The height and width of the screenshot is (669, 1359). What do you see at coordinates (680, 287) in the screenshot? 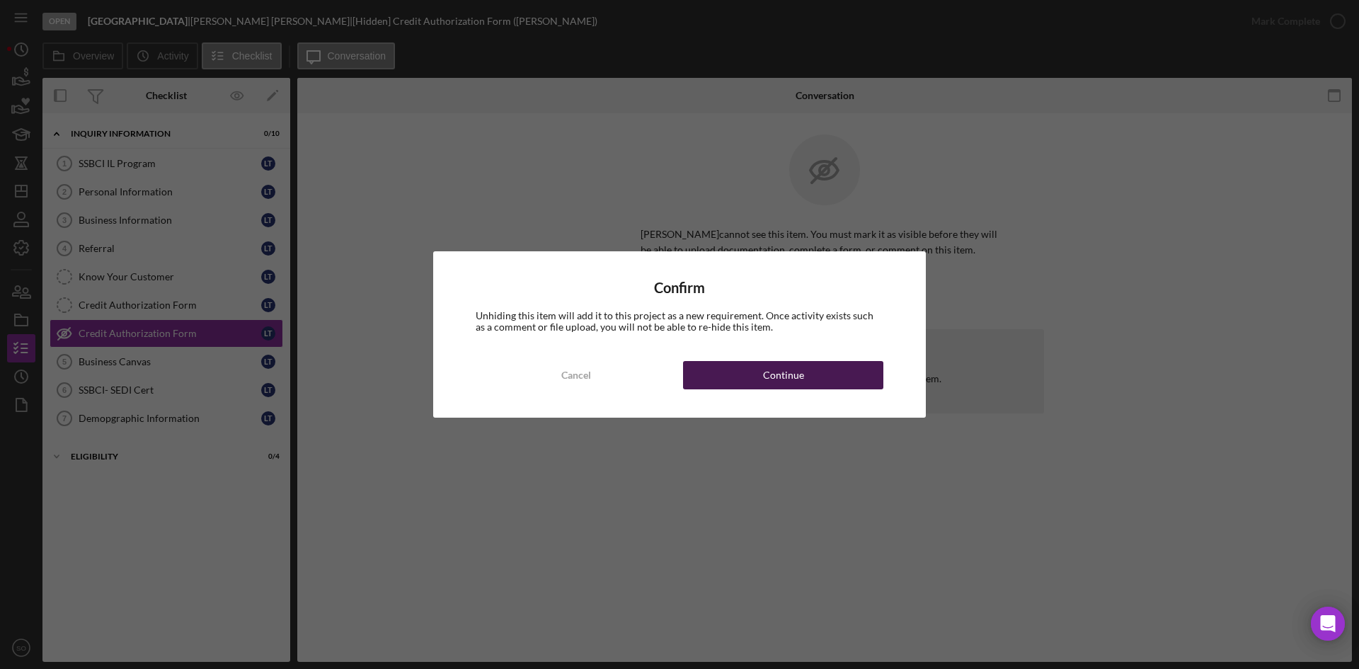
I see `h4: Confirm` at bounding box center [680, 287].